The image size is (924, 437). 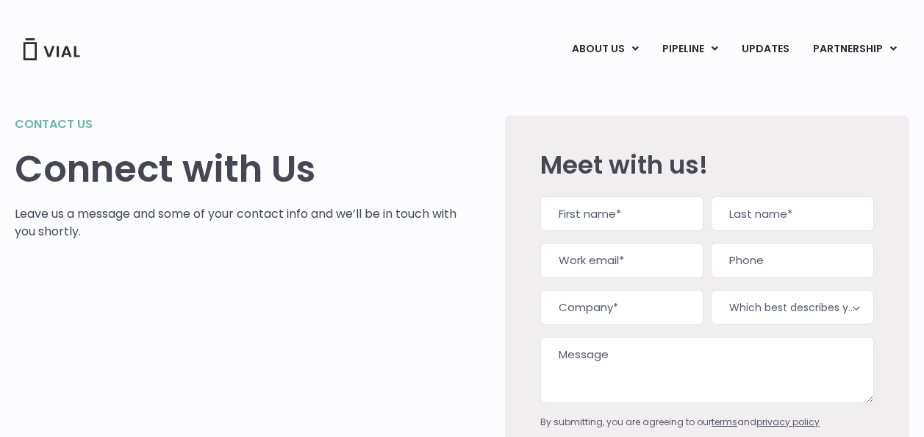 I want to click on img: Vial Logo, so click(x=51, y=49).